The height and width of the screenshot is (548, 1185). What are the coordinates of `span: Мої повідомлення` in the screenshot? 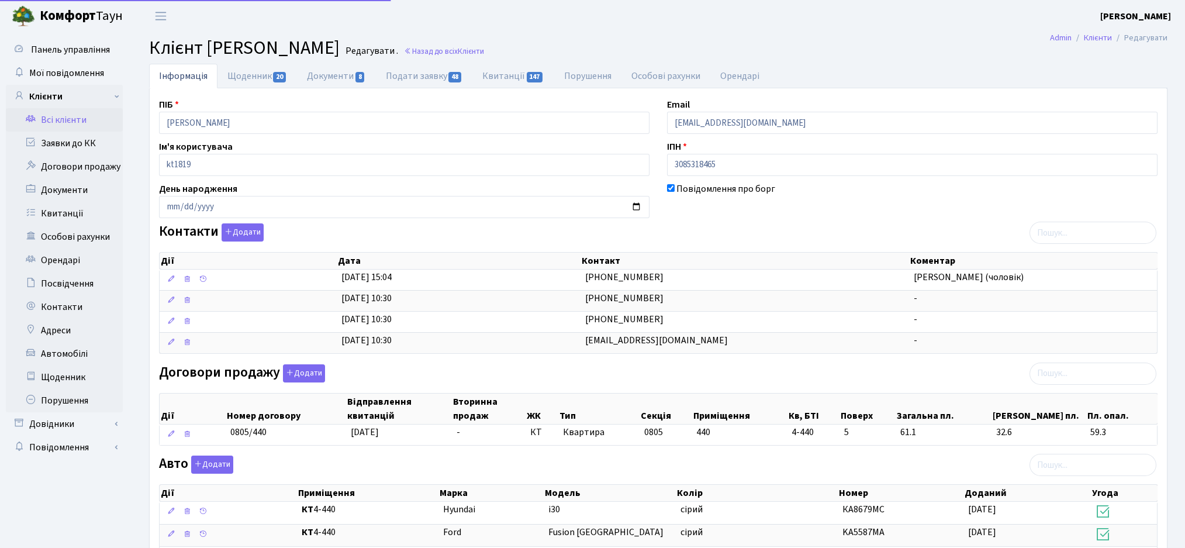 It's located at (67, 73).